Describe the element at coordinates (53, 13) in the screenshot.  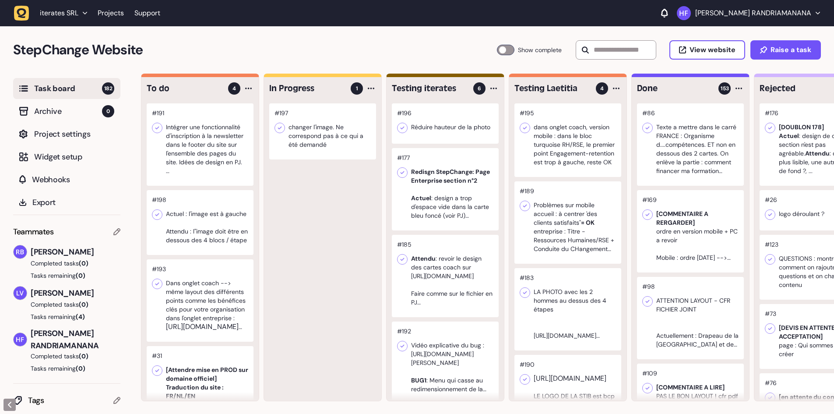
I see `button: iterates SRL` at that location.